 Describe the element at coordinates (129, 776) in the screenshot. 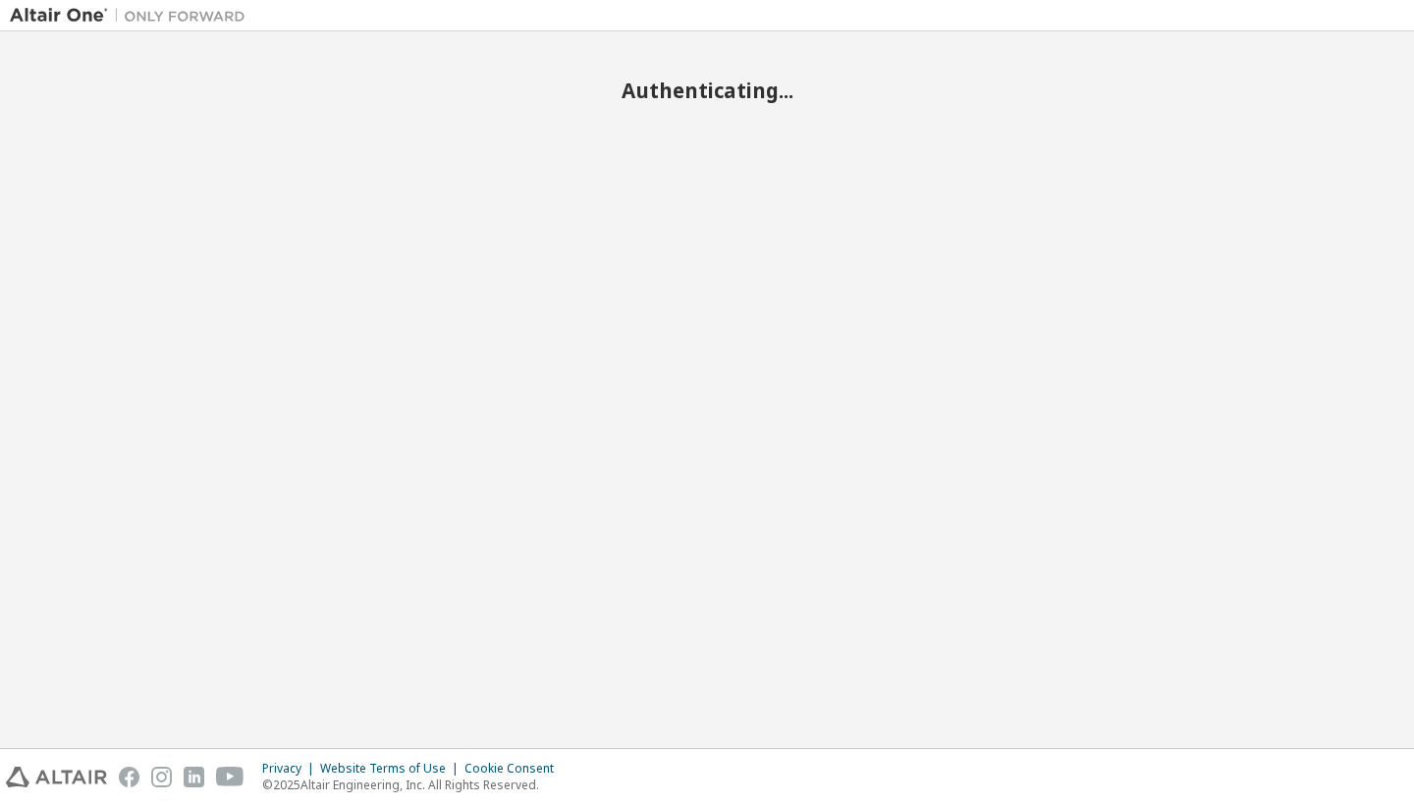

I see `img: facebook.svg` at that location.